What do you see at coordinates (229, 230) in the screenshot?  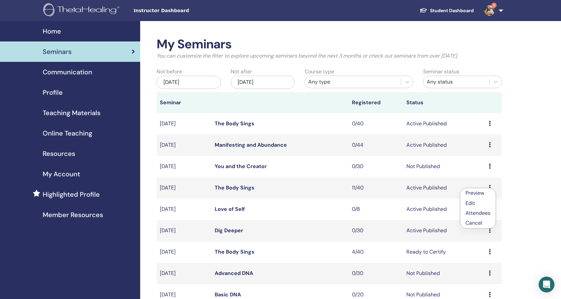 I see `a: Dig Deeper` at bounding box center [229, 230].